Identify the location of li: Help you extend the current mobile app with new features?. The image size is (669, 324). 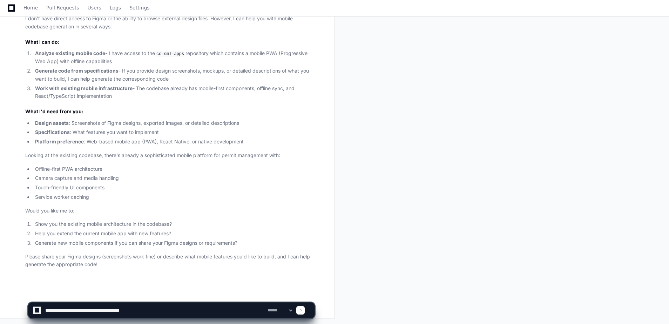
(174, 234).